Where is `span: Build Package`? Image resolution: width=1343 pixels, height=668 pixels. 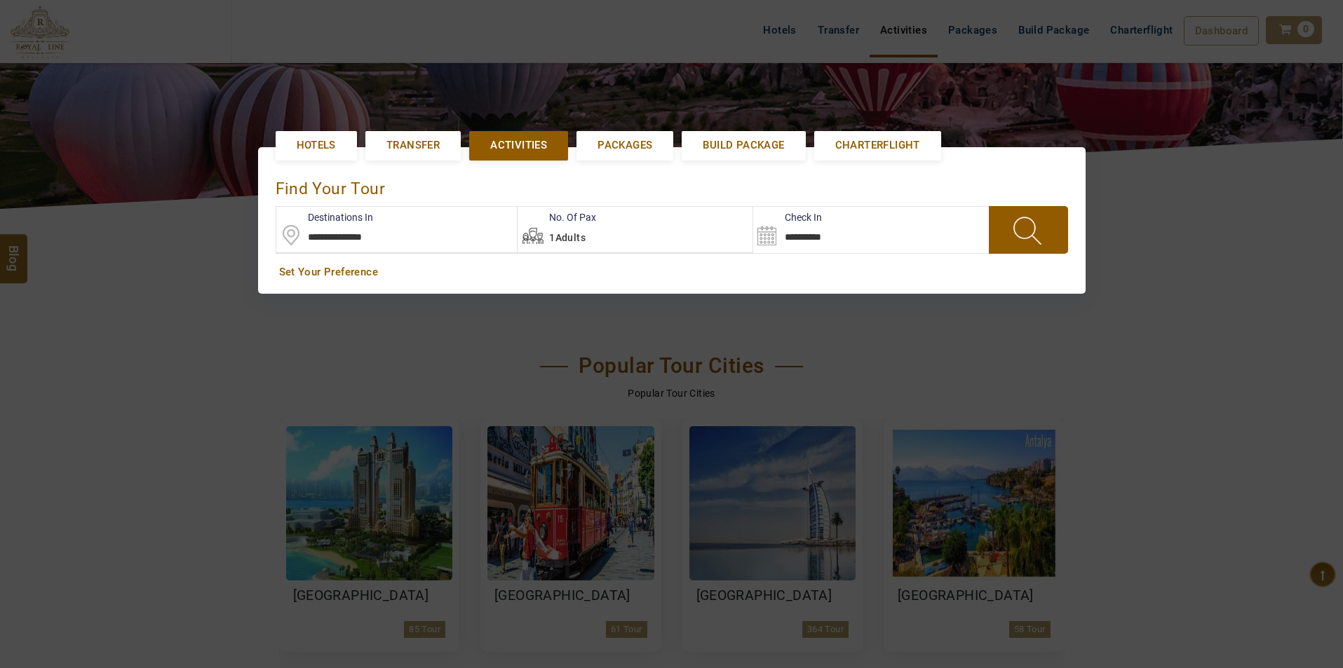
span: Build Package is located at coordinates (743, 145).